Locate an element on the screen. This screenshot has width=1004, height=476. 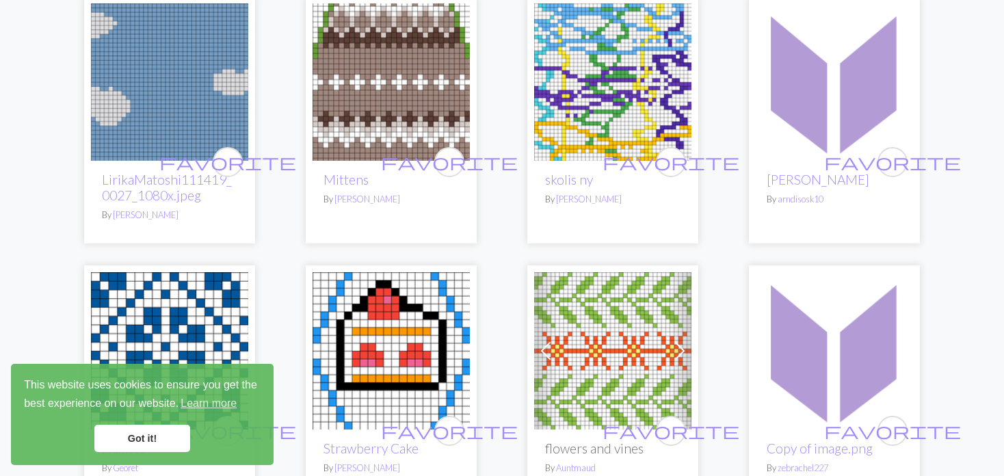
a: flowers and vines is located at coordinates (613, 349).